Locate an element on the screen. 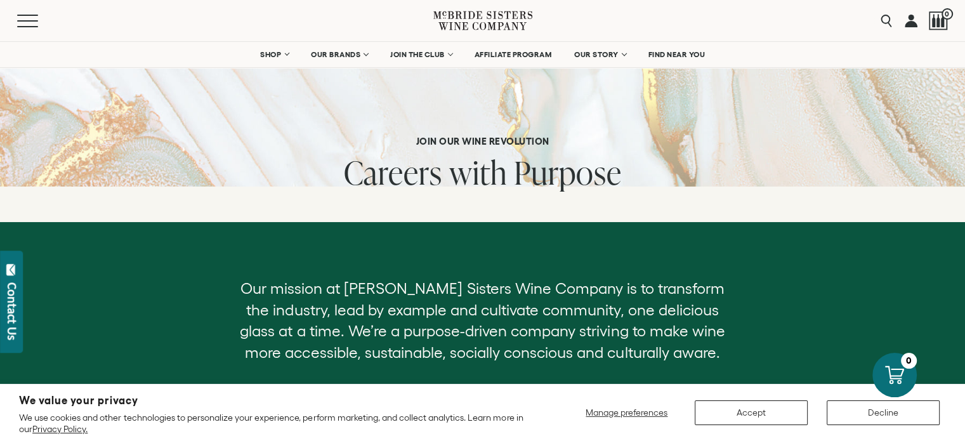  span: Careers is located at coordinates (393, 172).